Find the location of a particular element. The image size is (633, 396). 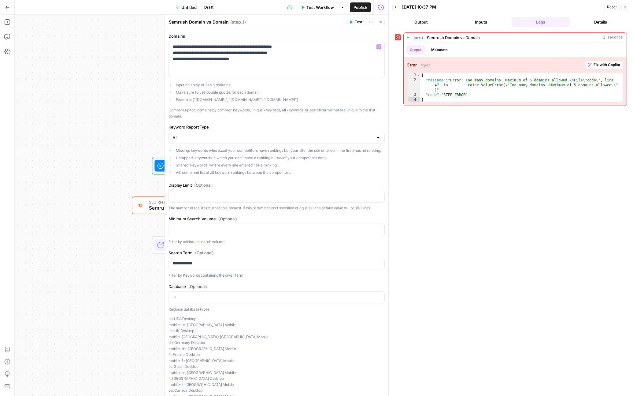

label: Keyword Report Type is located at coordinates (276, 127).